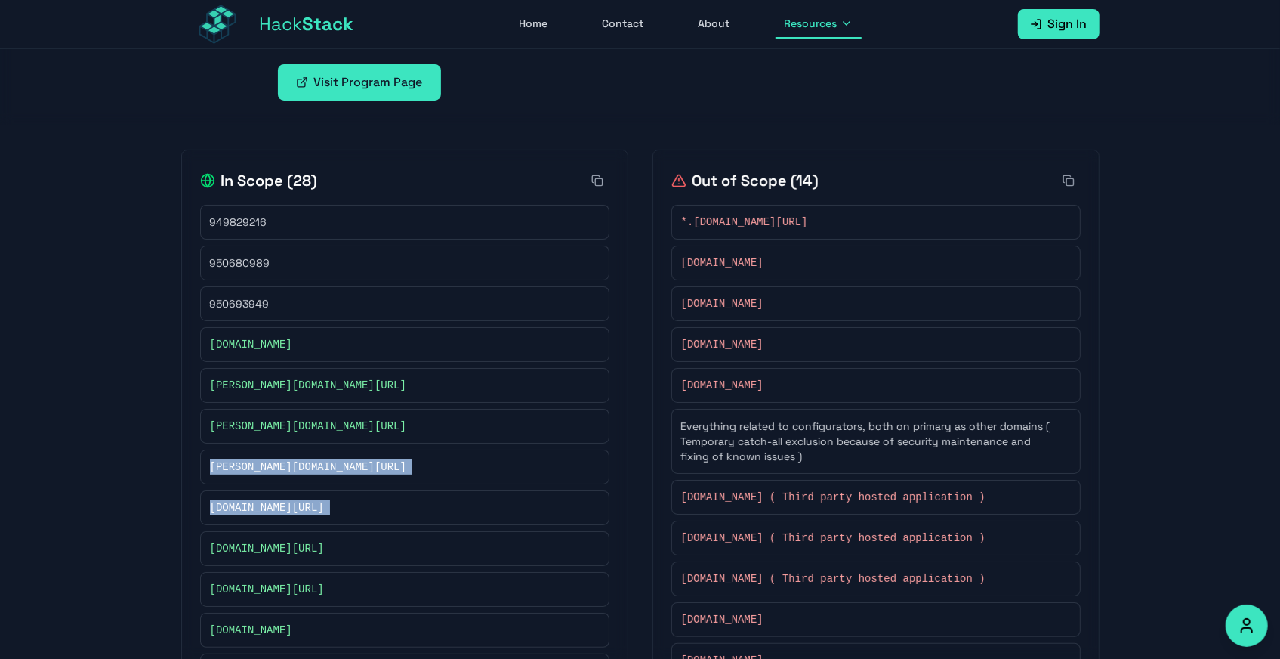  What do you see at coordinates (1069, 180) in the screenshot?
I see `button: Copy all out-of-scope items` at bounding box center [1069, 180].